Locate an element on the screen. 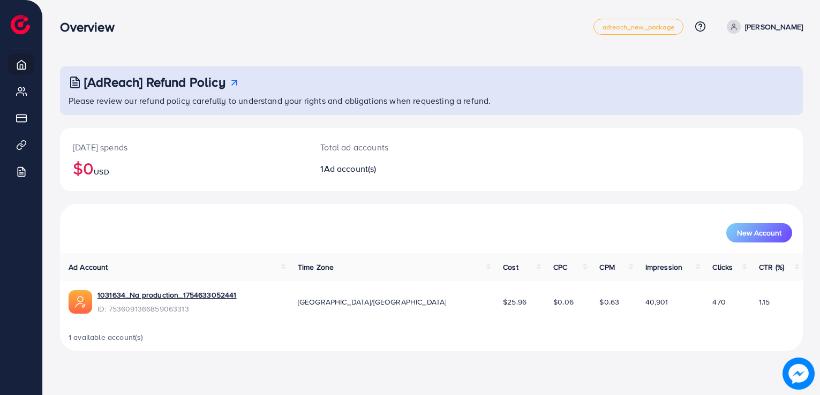 The width and height of the screenshot is (820, 395). img: ic-ads-acc.e4c84228.svg is located at coordinates (80, 302).